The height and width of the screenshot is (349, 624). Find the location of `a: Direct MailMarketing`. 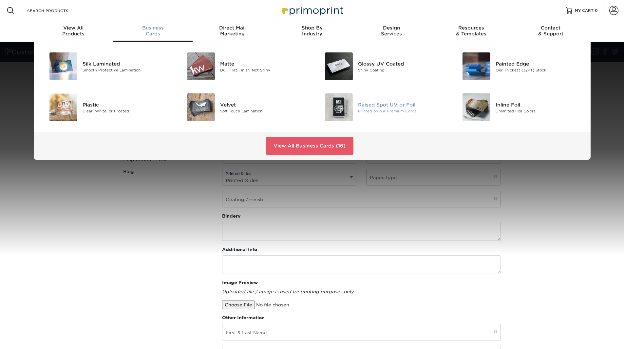

a: Direct MailMarketing is located at coordinates (232, 31).